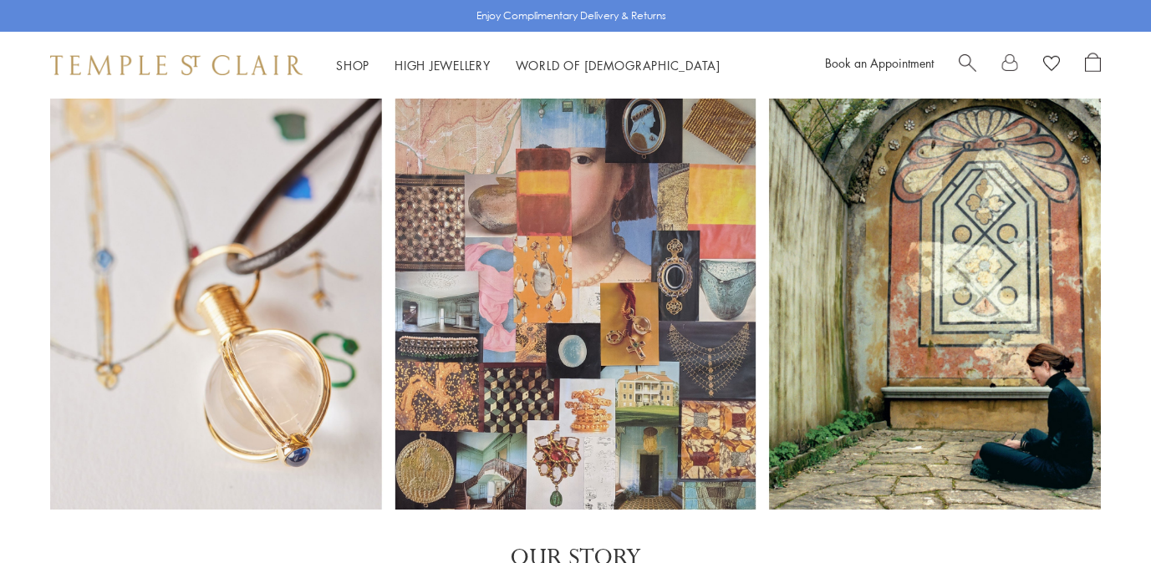 The height and width of the screenshot is (563, 1151). What do you see at coordinates (353, 65) in the screenshot?
I see `a: ShopShop` at bounding box center [353, 65].